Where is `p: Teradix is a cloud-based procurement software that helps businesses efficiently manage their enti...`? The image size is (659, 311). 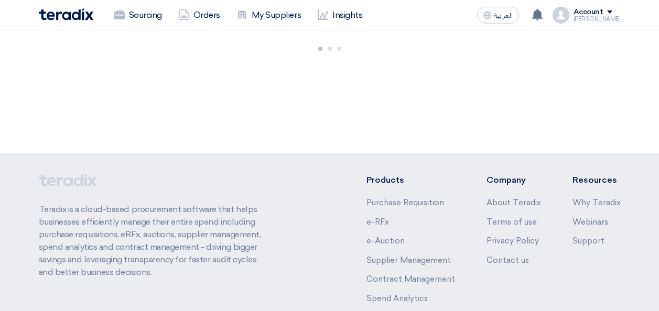 p: Teradix is a cloud-based procurement software that helps businesses efficiently manage their enti... is located at coordinates (155, 241).